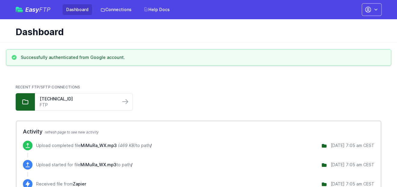 The image size is (397, 187). I want to click on h2: Activity, so click(199, 132).